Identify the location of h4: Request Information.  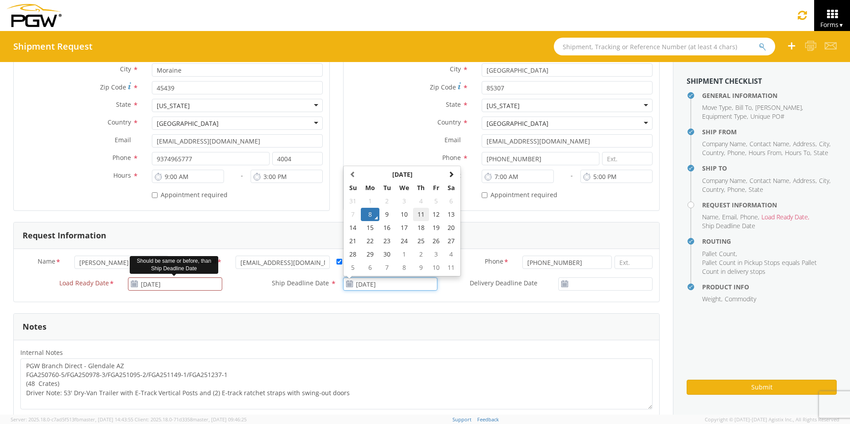
(769, 205).